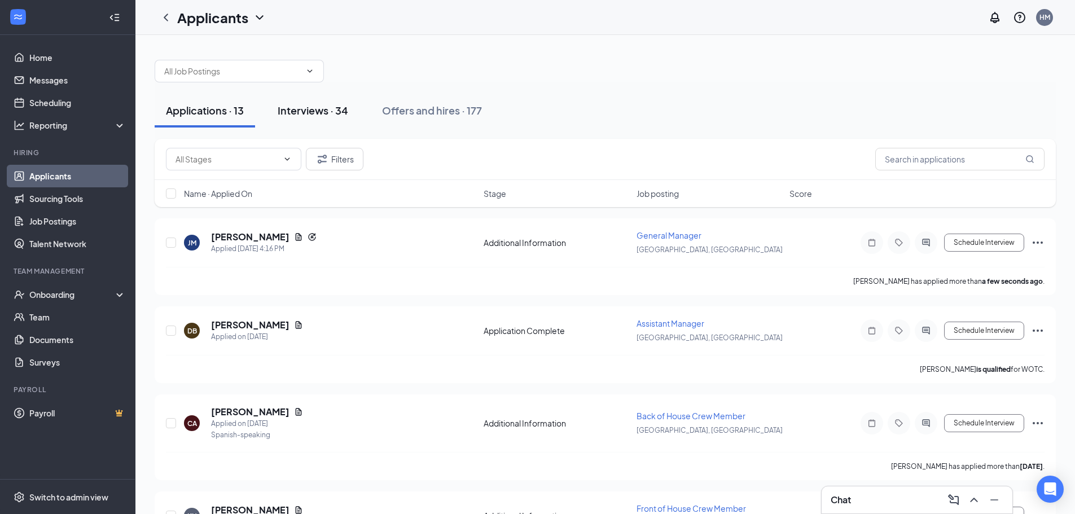 The height and width of the screenshot is (514, 1075). Describe the element at coordinates (974, 500) in the screenshot. I see `svg: ChevronUp` at that location.